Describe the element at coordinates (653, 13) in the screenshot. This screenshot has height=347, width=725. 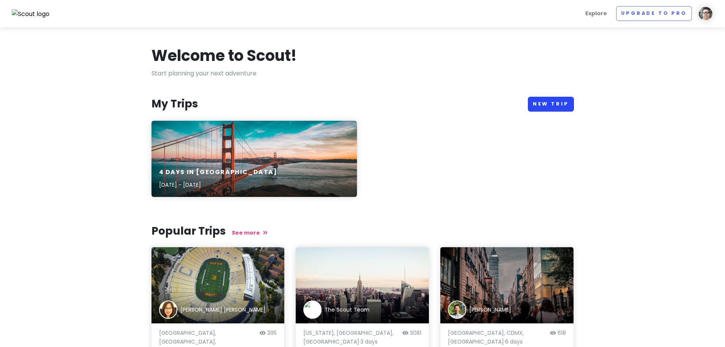
I see `a: Upgrade to Pro` at that location.